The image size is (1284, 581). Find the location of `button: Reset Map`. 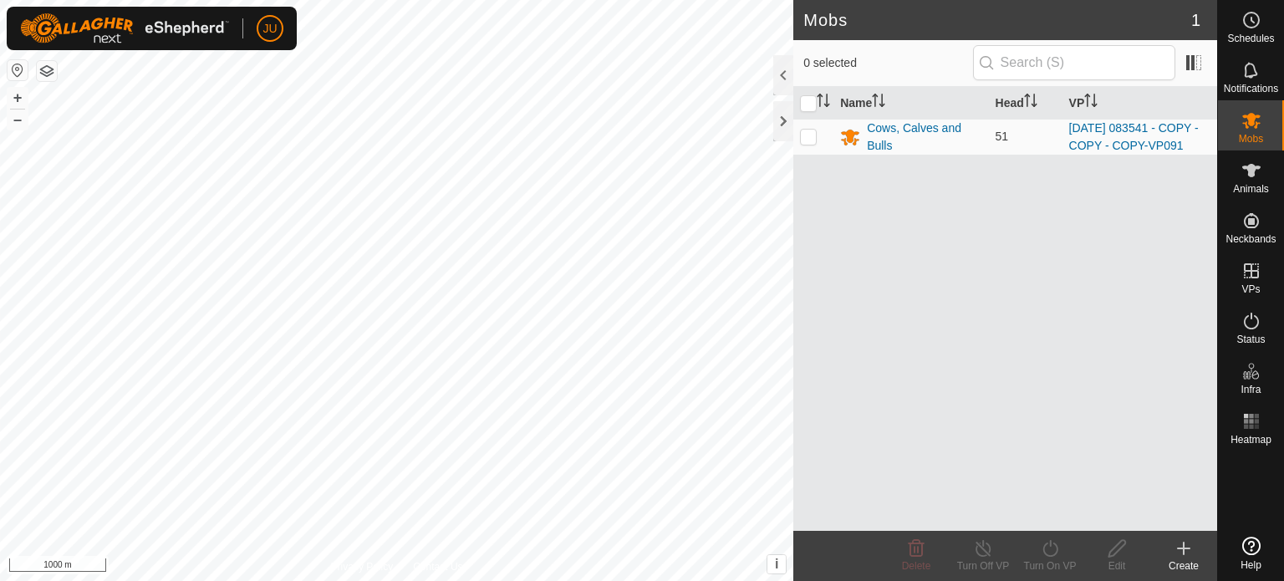

button: Reset Map is located at coordinates (18, 70).